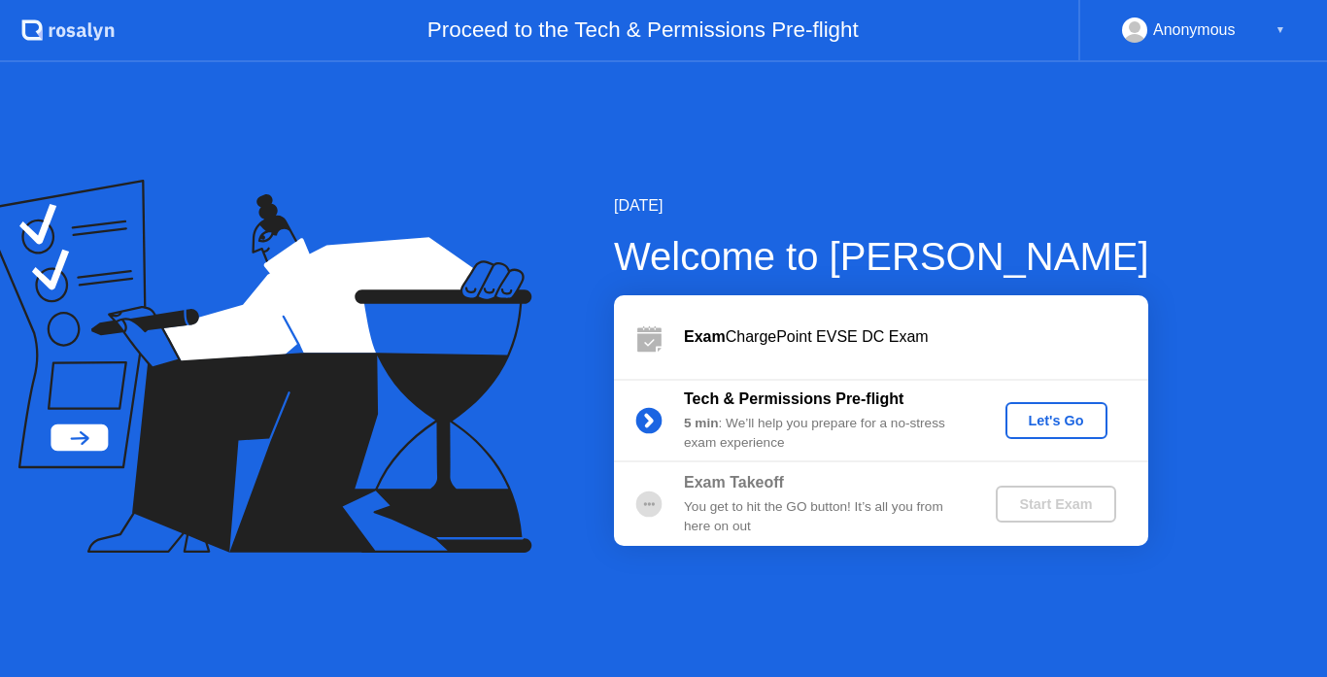  Describe the element at coordinates (1056, 421) in the screenshot. I see `button: Let's Go` at that location.